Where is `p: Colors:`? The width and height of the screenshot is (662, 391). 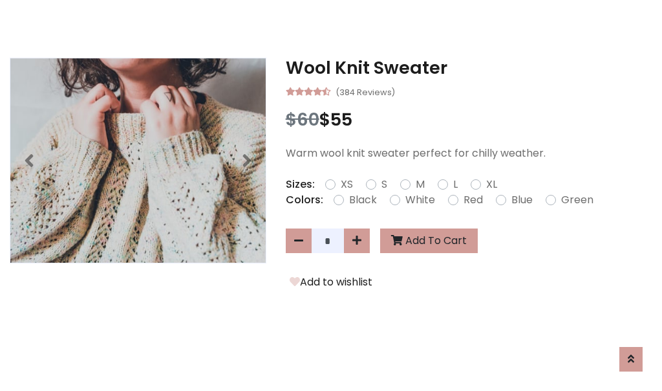
p: Colors: is located at coordinates (305, 200).